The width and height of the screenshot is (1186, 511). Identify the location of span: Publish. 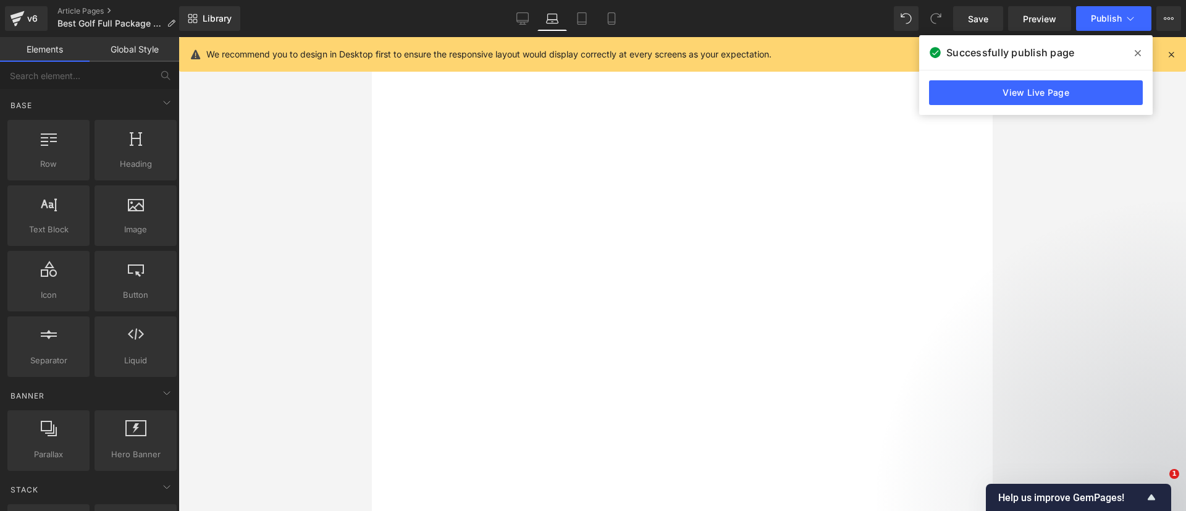
(1106, 19).